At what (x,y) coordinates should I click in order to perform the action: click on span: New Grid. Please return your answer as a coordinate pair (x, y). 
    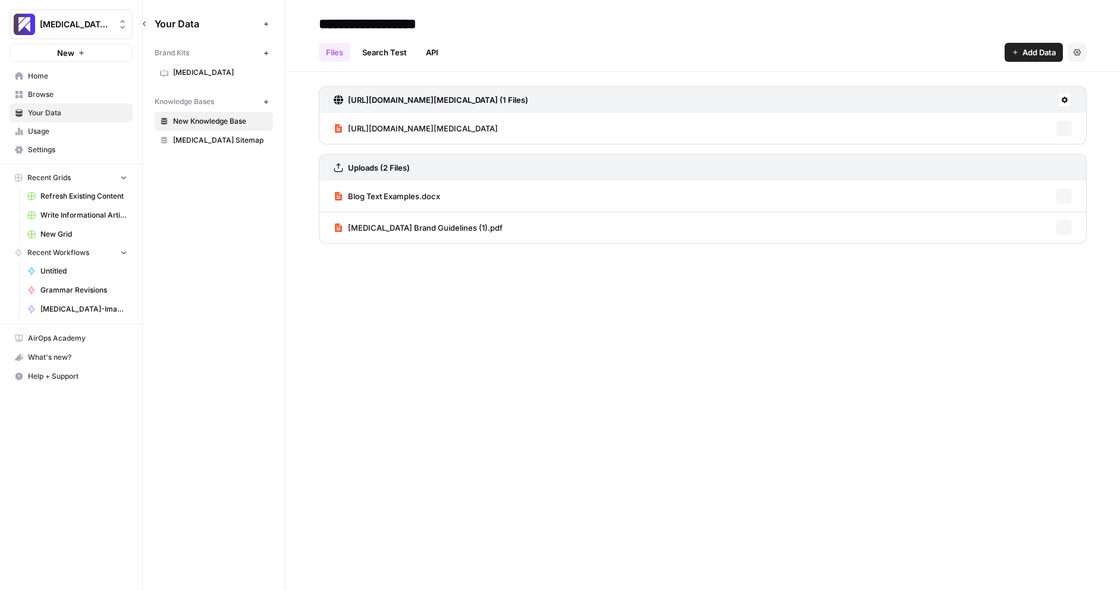
    Looking at the image, I should click on (84, 234).